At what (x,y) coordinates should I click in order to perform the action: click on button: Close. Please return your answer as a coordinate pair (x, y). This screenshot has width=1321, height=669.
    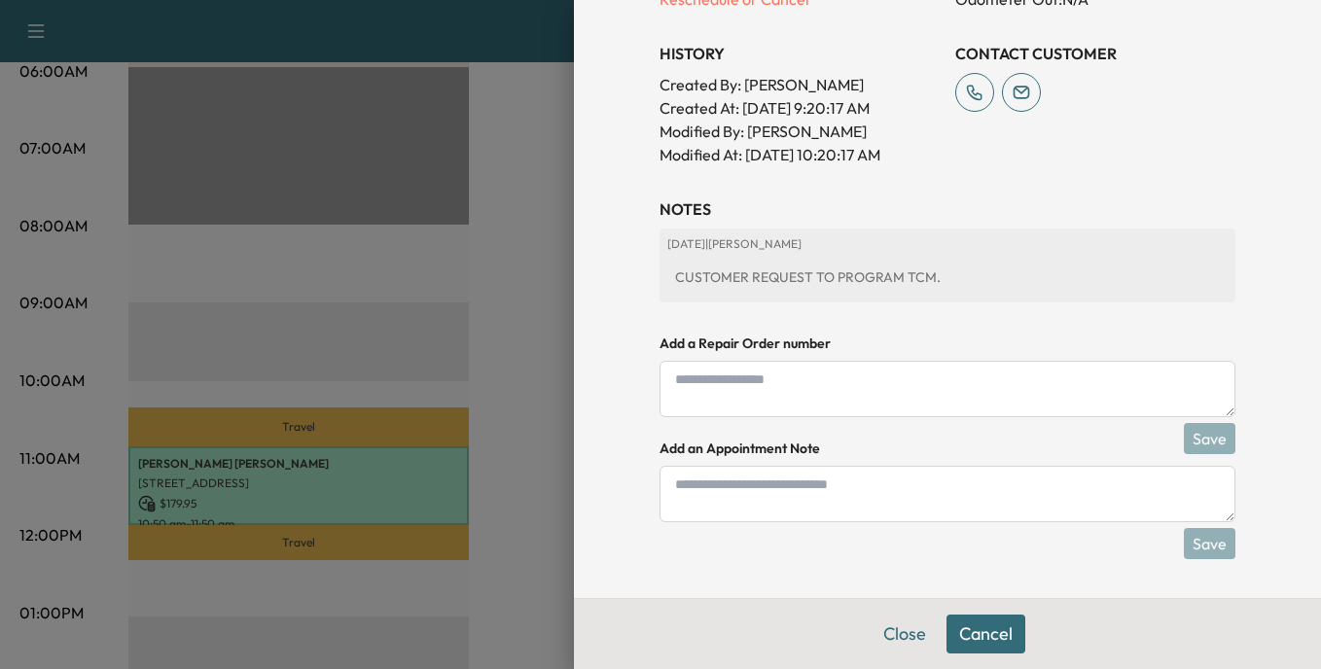
    Looking at the image, I should click on (904, 634).